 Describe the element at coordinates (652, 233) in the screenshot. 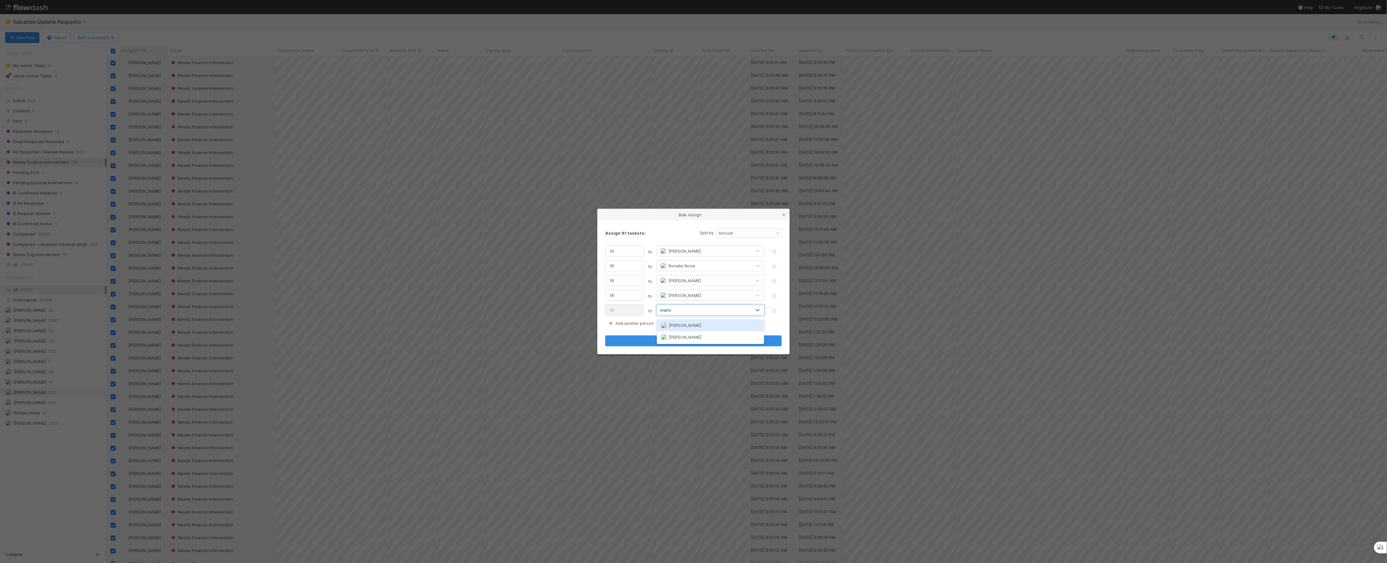

I see `div: Assign 91 tasks to:` at that location.